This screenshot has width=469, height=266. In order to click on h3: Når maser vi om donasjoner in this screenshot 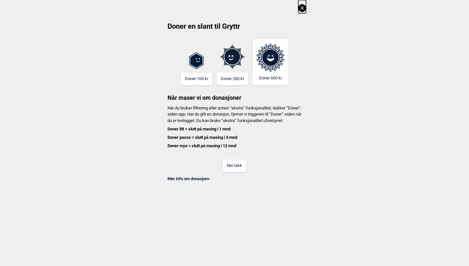, I will do `click(235, 93)`.